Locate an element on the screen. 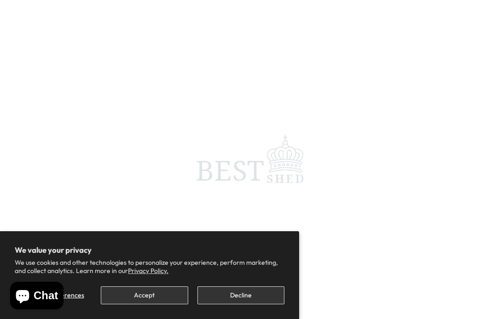 The height and width of the screenshot is (319, 497). inbox-online-store-chat: Shopify online store chat is located at coordinates (37, 297).